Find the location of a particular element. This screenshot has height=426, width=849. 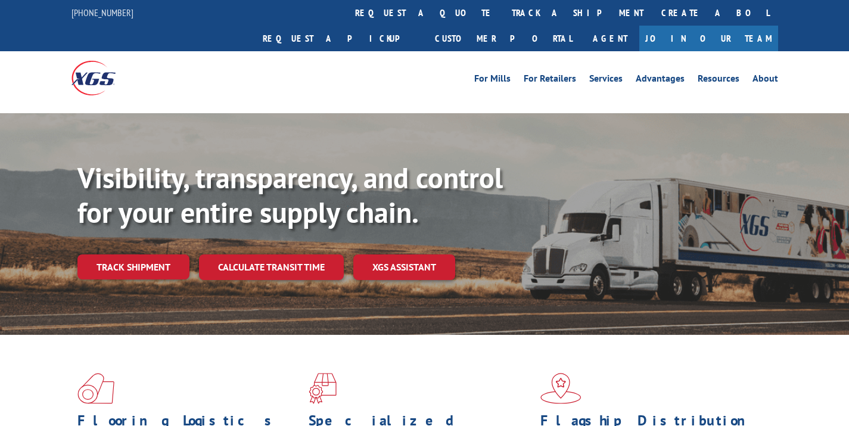

b: Visibility, transparency, and control for your entire supply chain. is located at coordinates (290, 195).